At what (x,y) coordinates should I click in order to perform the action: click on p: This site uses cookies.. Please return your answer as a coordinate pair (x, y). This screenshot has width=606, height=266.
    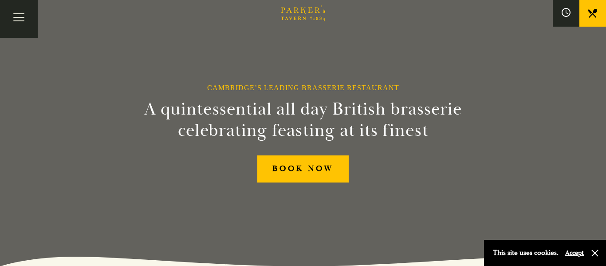
    Looking at the image, I should click on (526, 252).